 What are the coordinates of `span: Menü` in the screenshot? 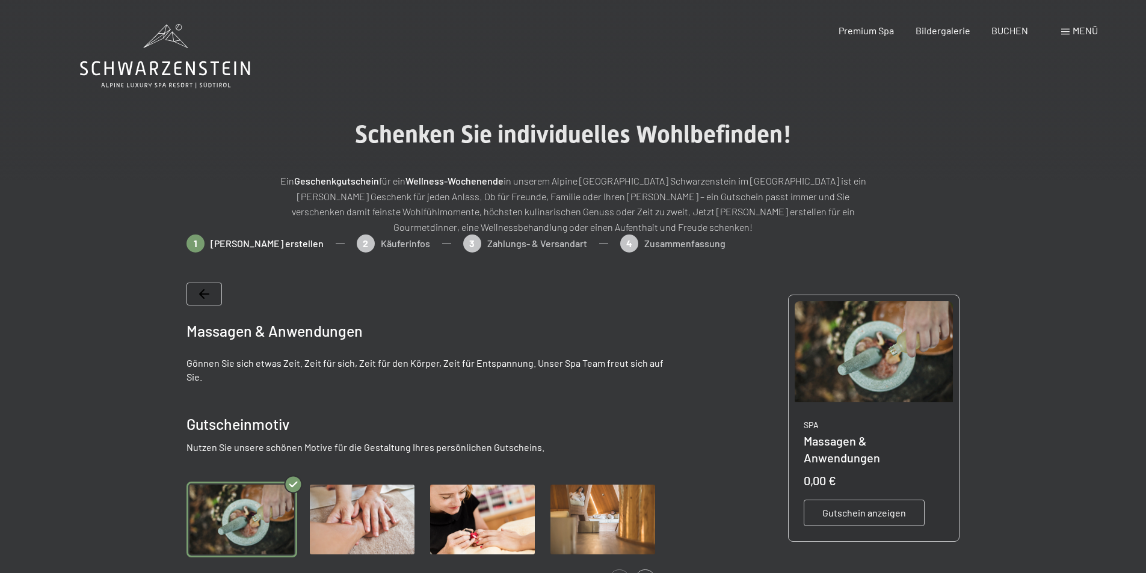 It's located at (1085, 30).